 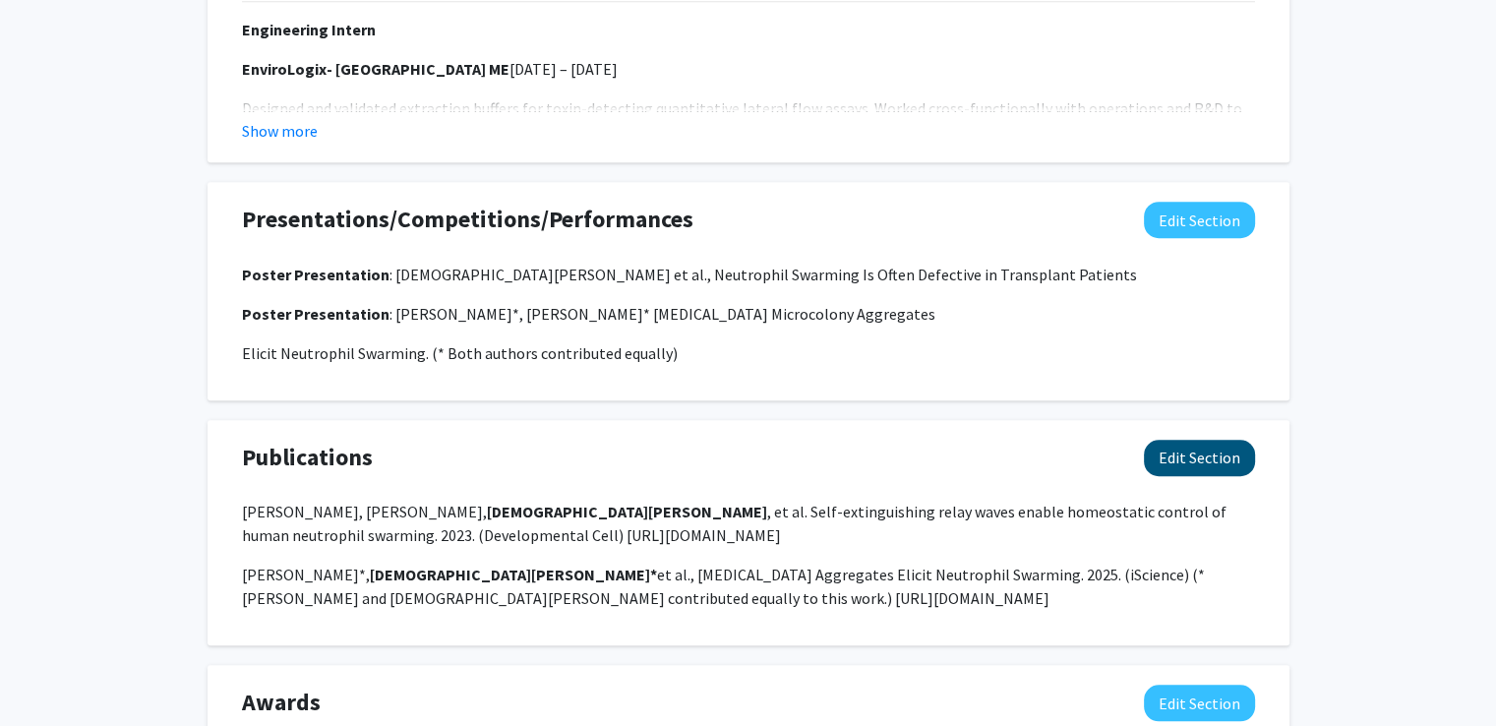 I want to click on button: Edit Presentations/Competitions/Performances, so click(x=1199, y=219).